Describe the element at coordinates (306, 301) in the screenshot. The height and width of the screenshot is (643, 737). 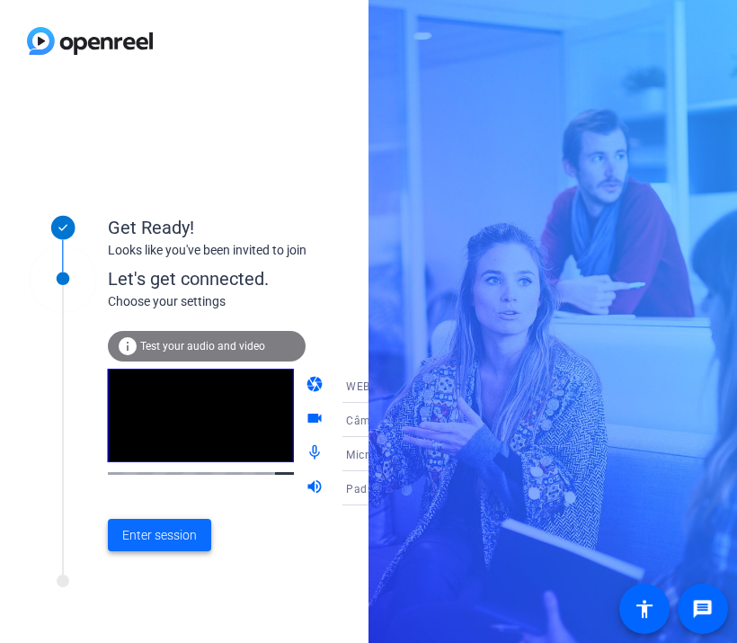
I see `div: Choose your settings` at that location.